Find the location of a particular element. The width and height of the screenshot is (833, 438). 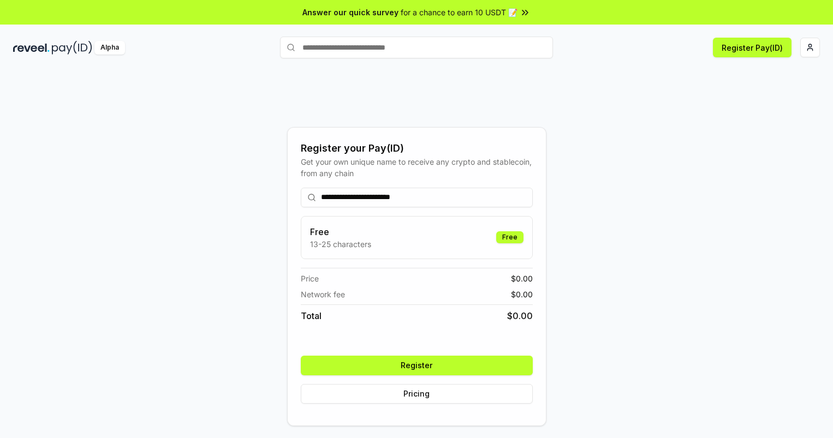

button: Register is located at coordinates (416, 366).